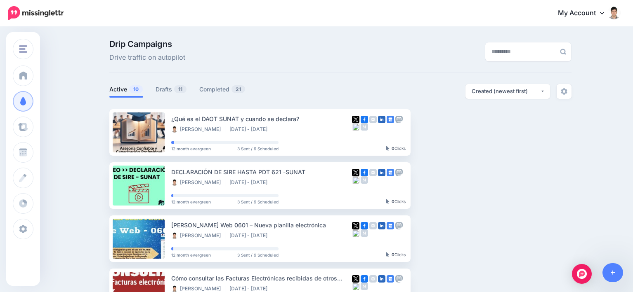  Describe the element at coordinates (222, 89) in the screenshot. I see `a: Completed21` at that location.